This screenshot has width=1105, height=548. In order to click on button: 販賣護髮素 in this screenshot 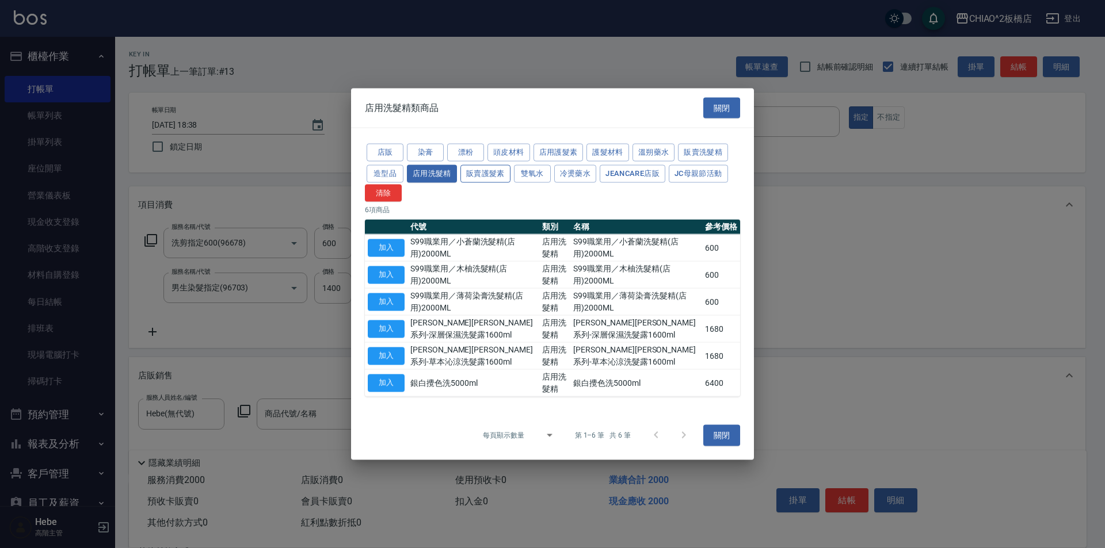, I will do `click(485, 173)`.